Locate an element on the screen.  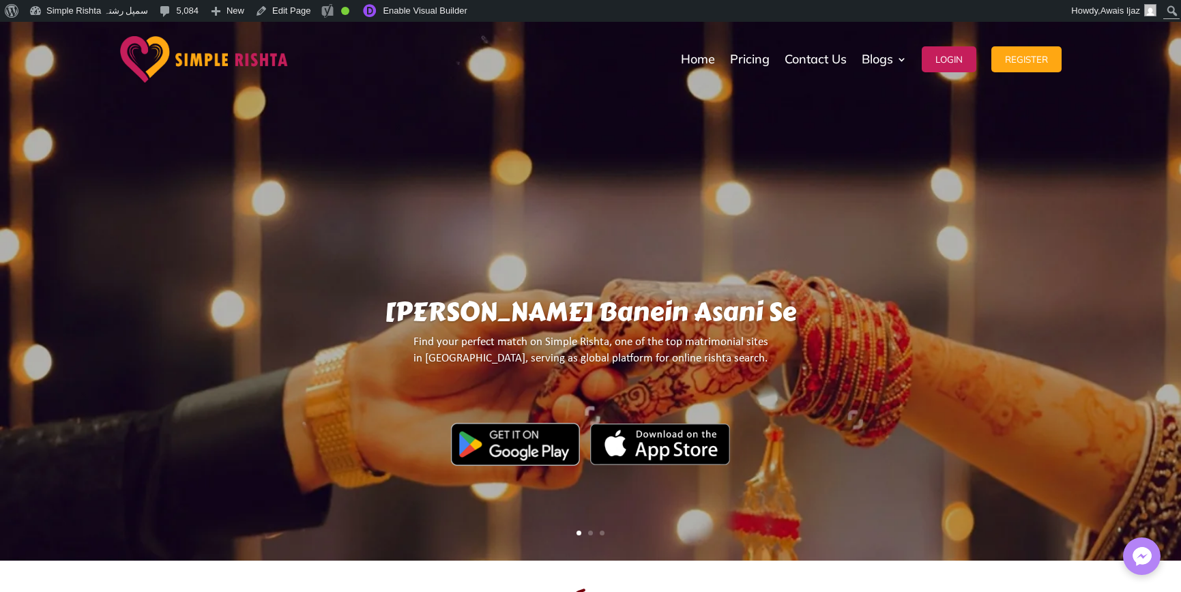
img: Messenger is located at coordinates (1142, 557).